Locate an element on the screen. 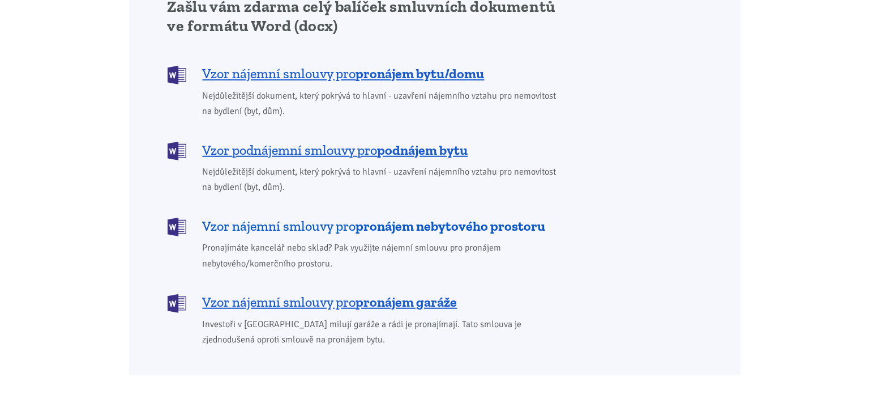 The width and height of the screenshot is (869, 398). b: pronájem nebytového prostoru is located at coordinates (451, 225).